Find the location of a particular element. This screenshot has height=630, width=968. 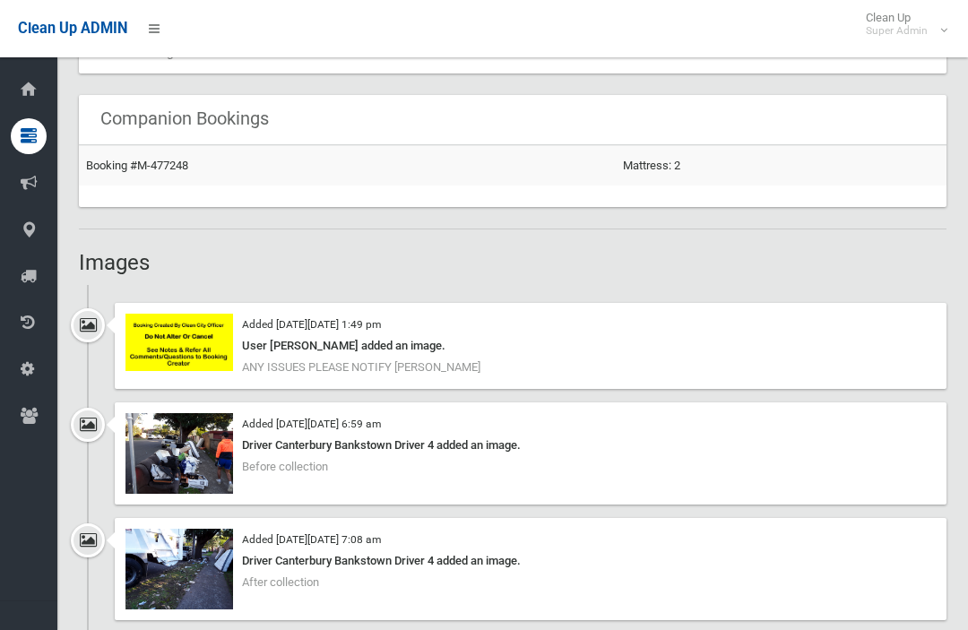

a: Booking #M-477248 is located at coordinates (137, 165).